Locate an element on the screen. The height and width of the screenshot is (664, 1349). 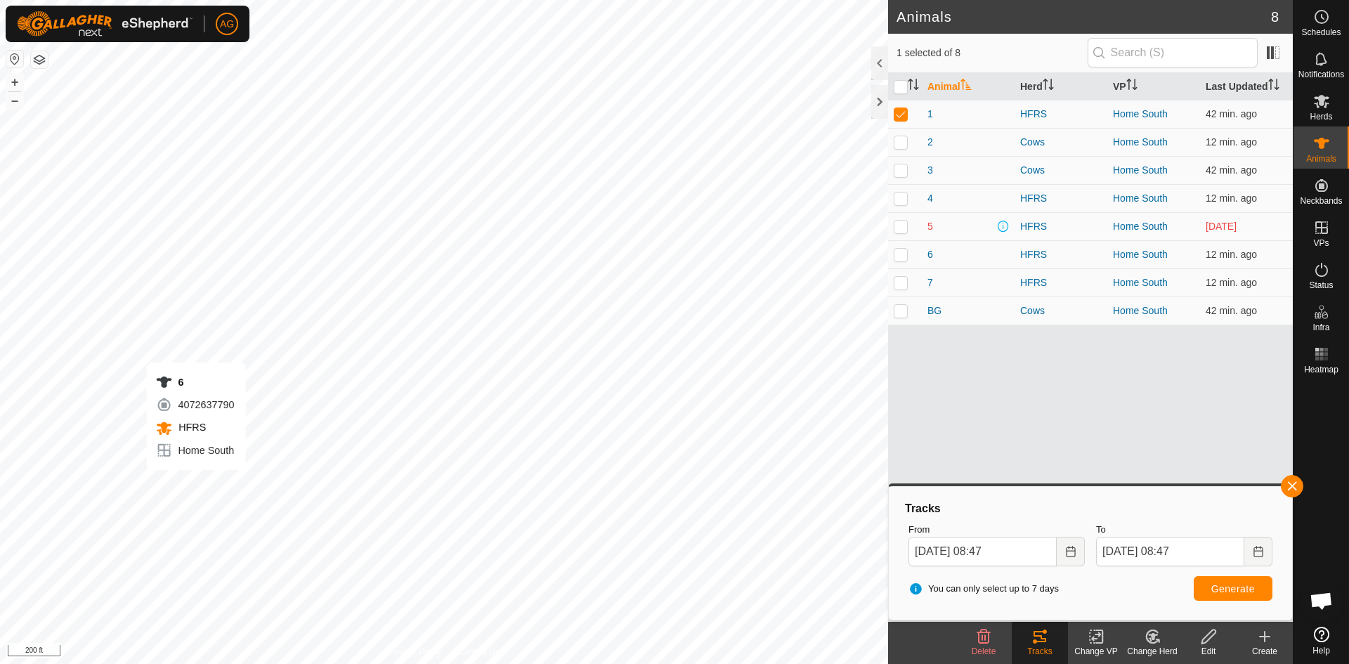
span: 6 is located at coordinates (930, 254).